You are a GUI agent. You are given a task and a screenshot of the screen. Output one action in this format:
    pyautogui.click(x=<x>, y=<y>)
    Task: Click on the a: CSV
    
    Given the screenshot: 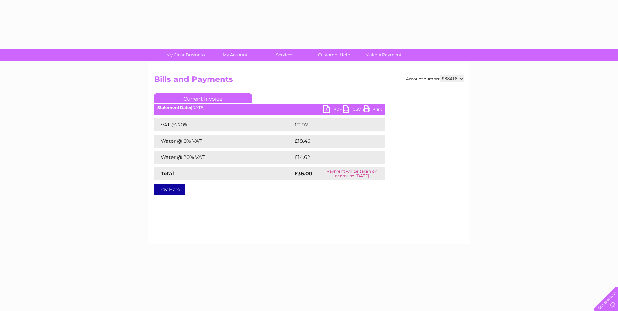 What is the action you would take?
    pyautogui.click(x=353, y=110)
    